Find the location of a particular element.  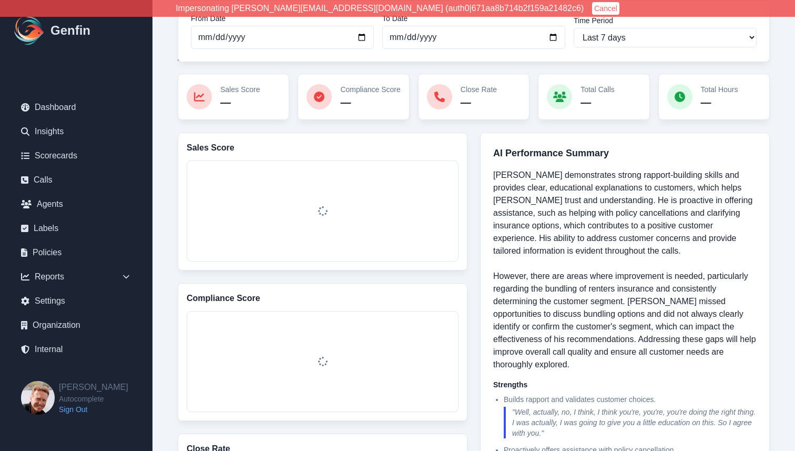

a: Dashboard is located at coordinates (76, 107).